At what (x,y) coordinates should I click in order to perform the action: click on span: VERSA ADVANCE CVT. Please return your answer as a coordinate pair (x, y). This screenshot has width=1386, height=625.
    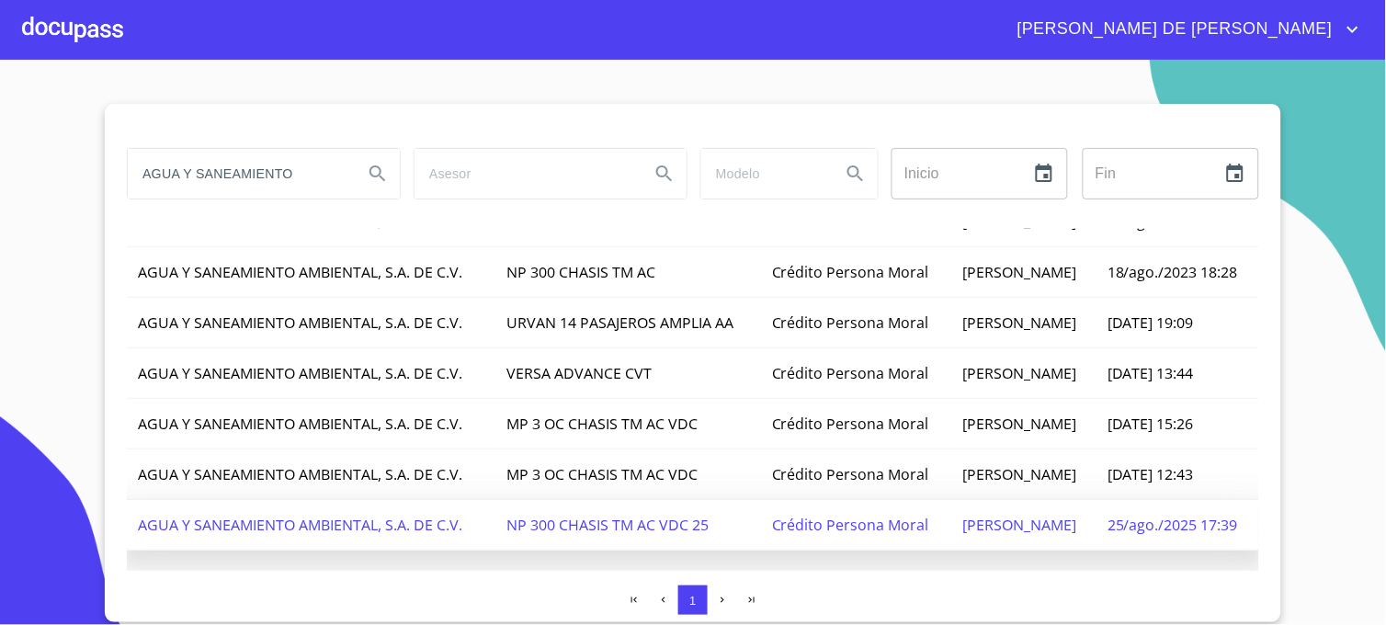
    Looking at the image, I should click on (579, 373).